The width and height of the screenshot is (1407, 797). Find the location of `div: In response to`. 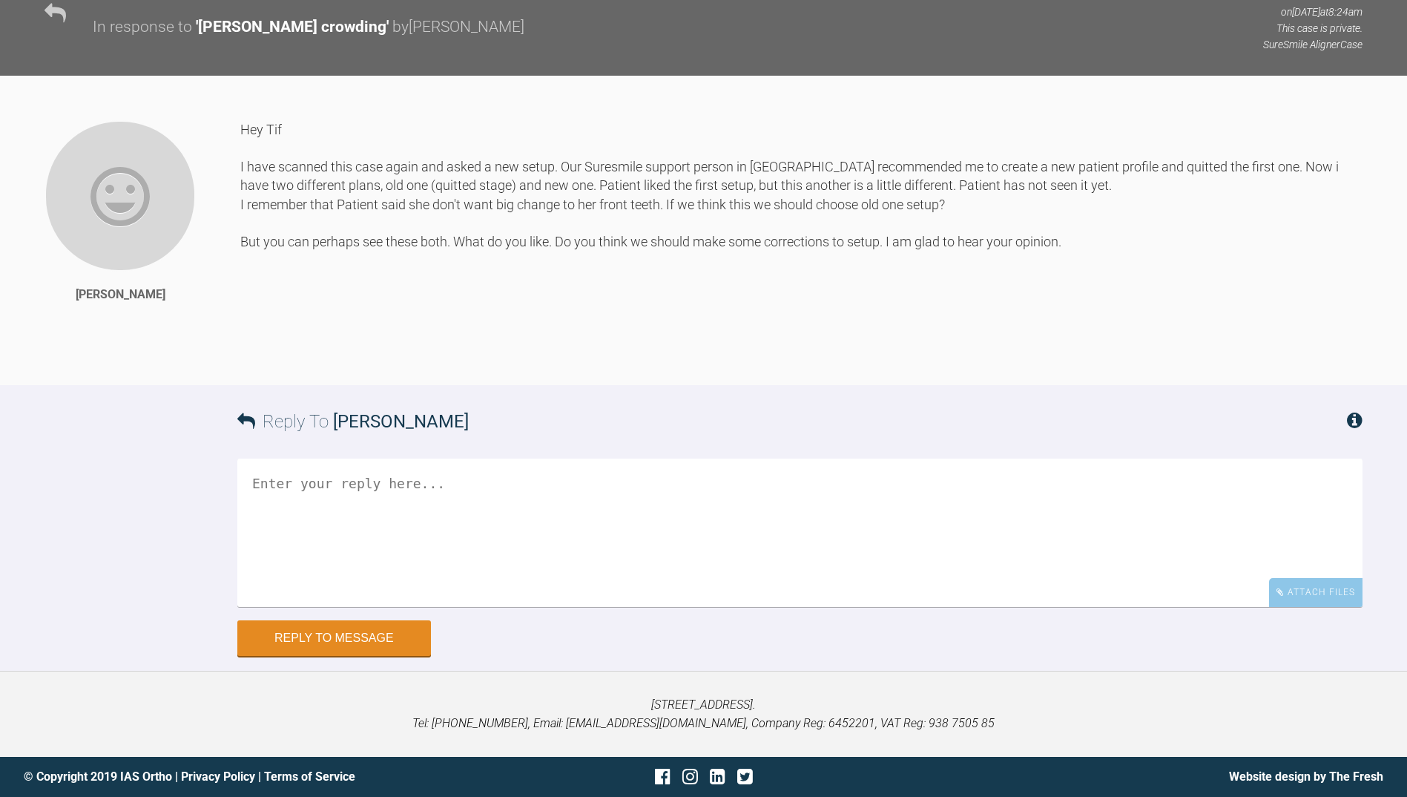

div: In response to is located at coordinates (142, 27).